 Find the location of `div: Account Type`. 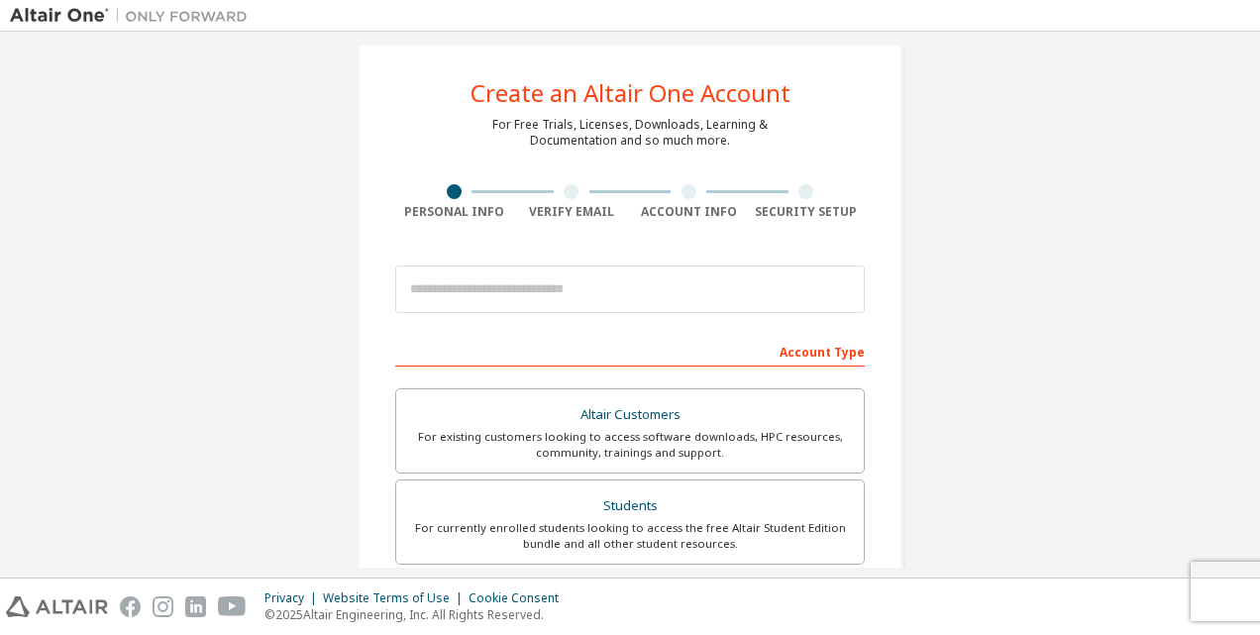

div: Account Type is located at coordinates (630, 351).